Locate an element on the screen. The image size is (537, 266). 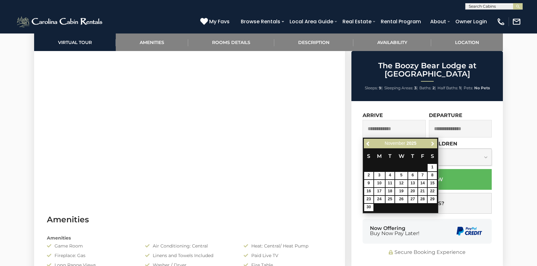
a: 15 is located at coordinates (432, 183).